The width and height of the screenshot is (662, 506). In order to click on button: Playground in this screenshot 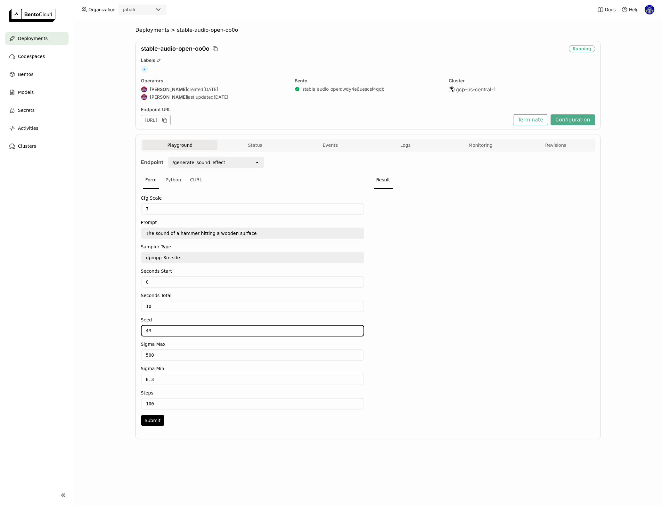, I will do `click(180, 145)`.